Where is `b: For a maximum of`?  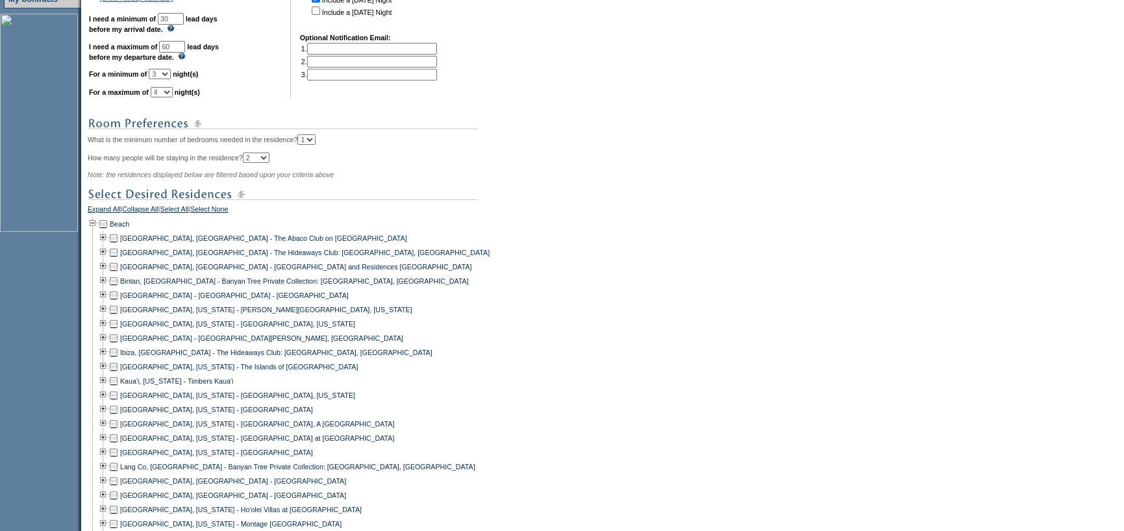
b: For a maximum of is located at coordinates (119, 92).